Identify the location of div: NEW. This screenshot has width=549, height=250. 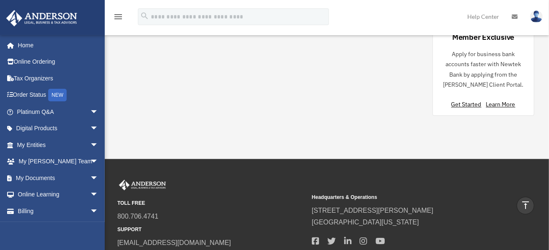
(57, 95).